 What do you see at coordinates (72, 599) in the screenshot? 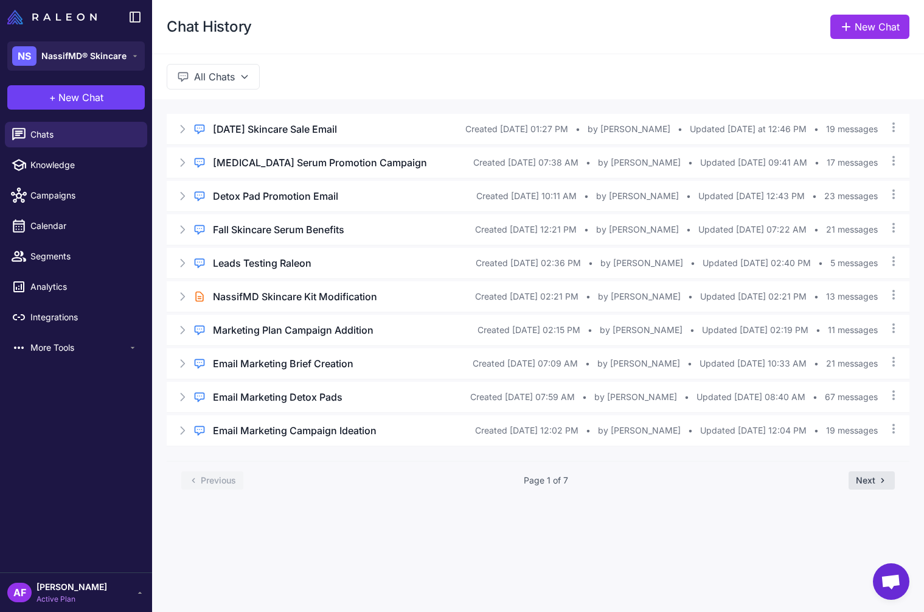
I see `span: Active Plan` at bounding box center [72, 599].